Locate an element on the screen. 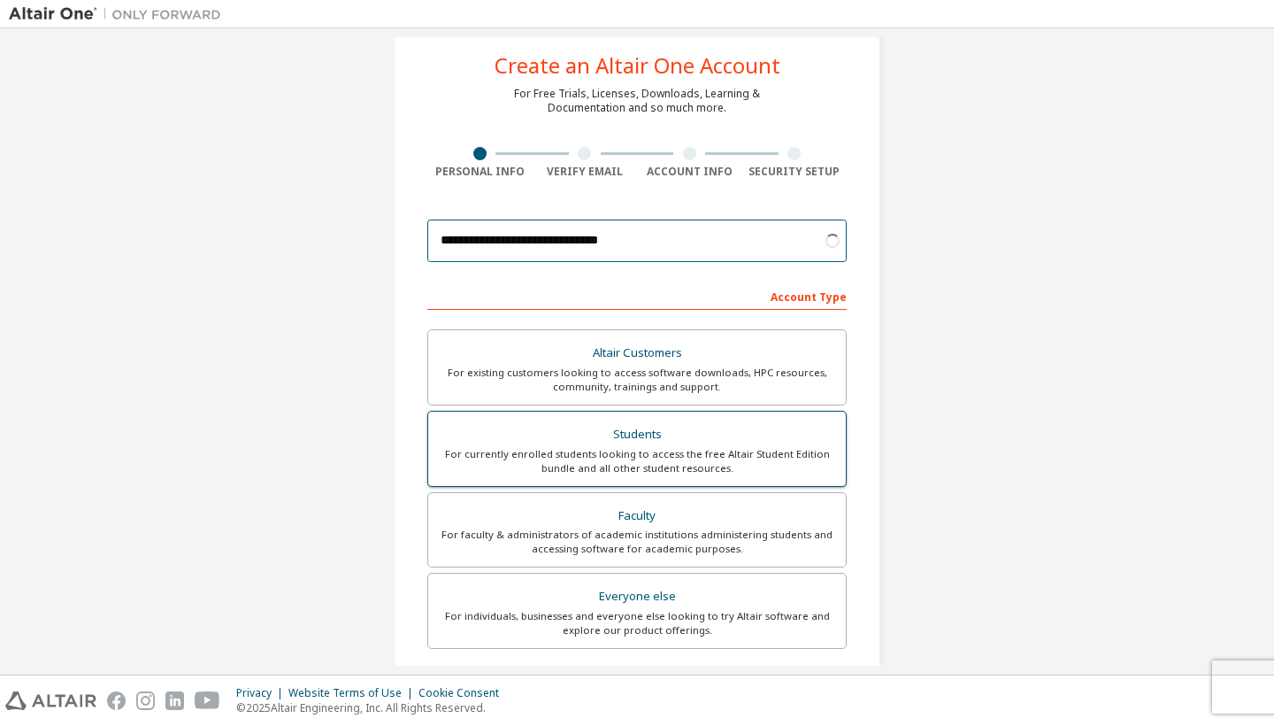 This screenshot has width=1274, height=726. img: Altair One is located at coordinates (119, 14).